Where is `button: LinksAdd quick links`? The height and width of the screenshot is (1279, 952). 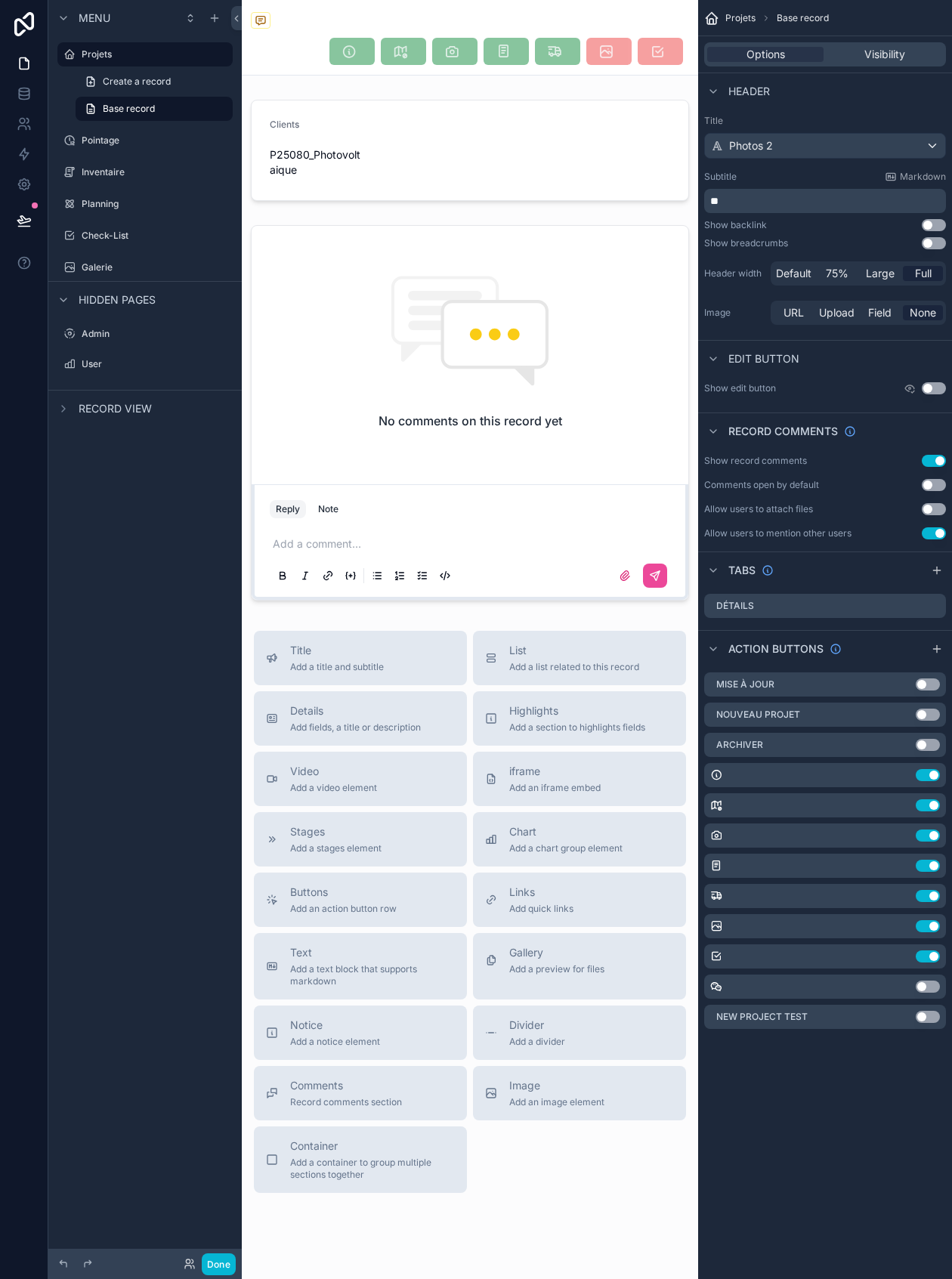 button: LinksAdd quick links is located at coordinates (579, 900).